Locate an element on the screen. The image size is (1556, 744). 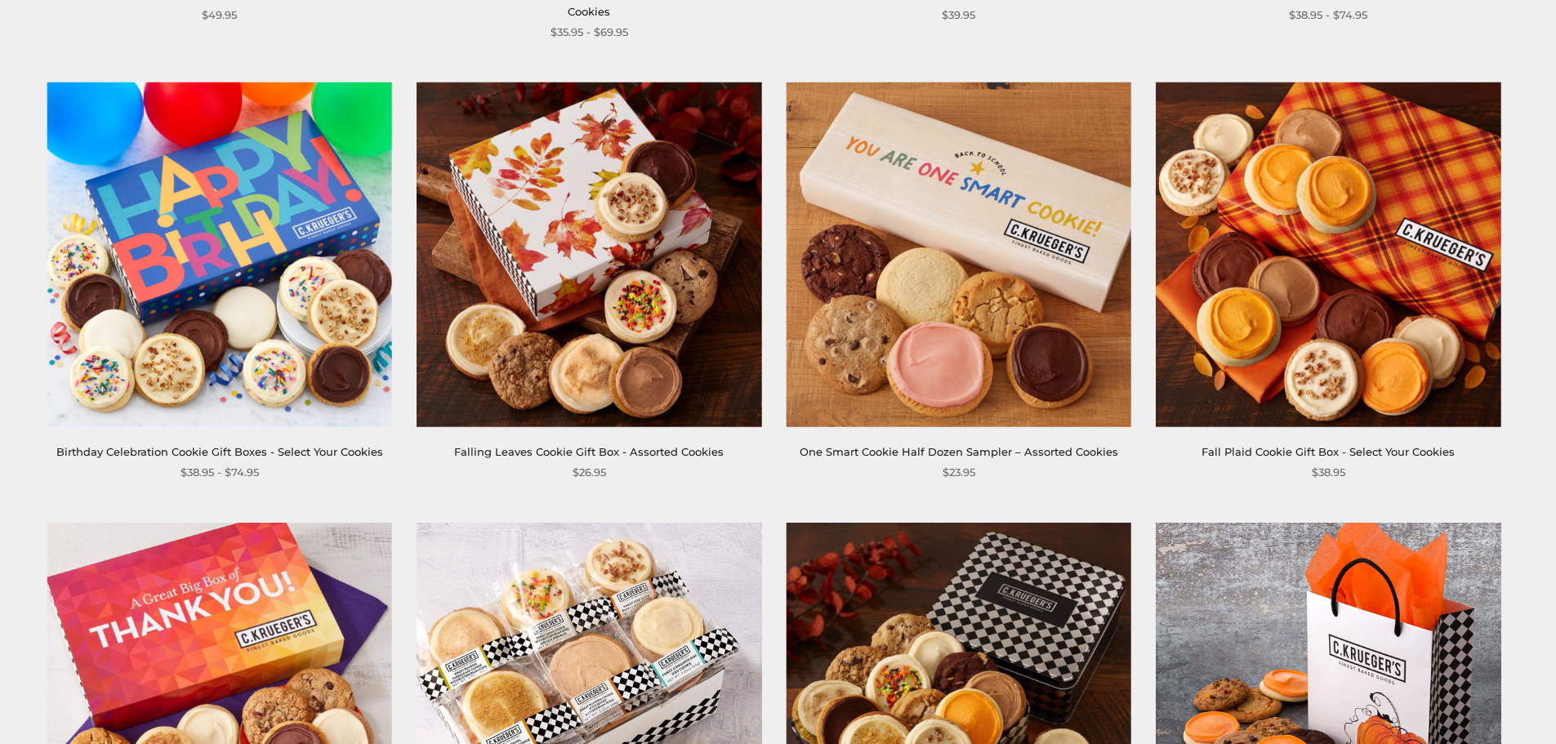
img: One Smart Cookie Half Dozen Sampler – Assorted Cookies is located at coordinates (959, 255).